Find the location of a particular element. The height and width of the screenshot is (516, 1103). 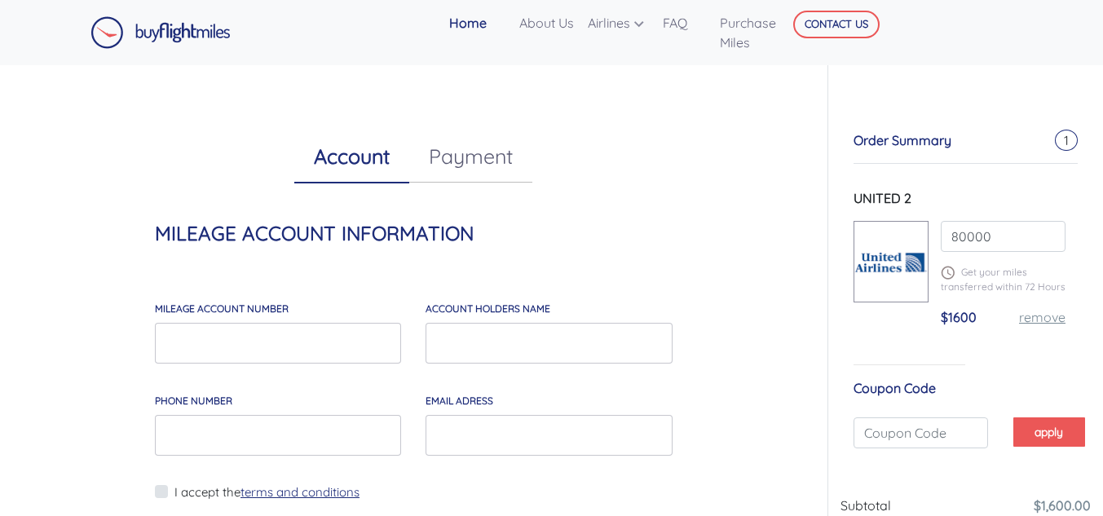

a: terms and conditions is located at coordinates (300, 492).